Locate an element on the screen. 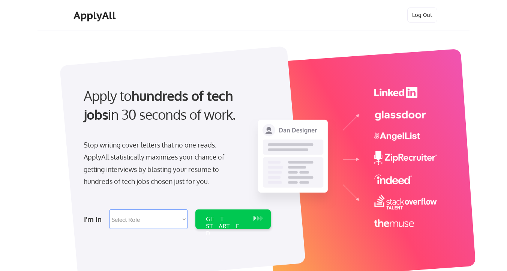  div: Apply to in 30 seconds of work. is located at coordinates (176, 105).